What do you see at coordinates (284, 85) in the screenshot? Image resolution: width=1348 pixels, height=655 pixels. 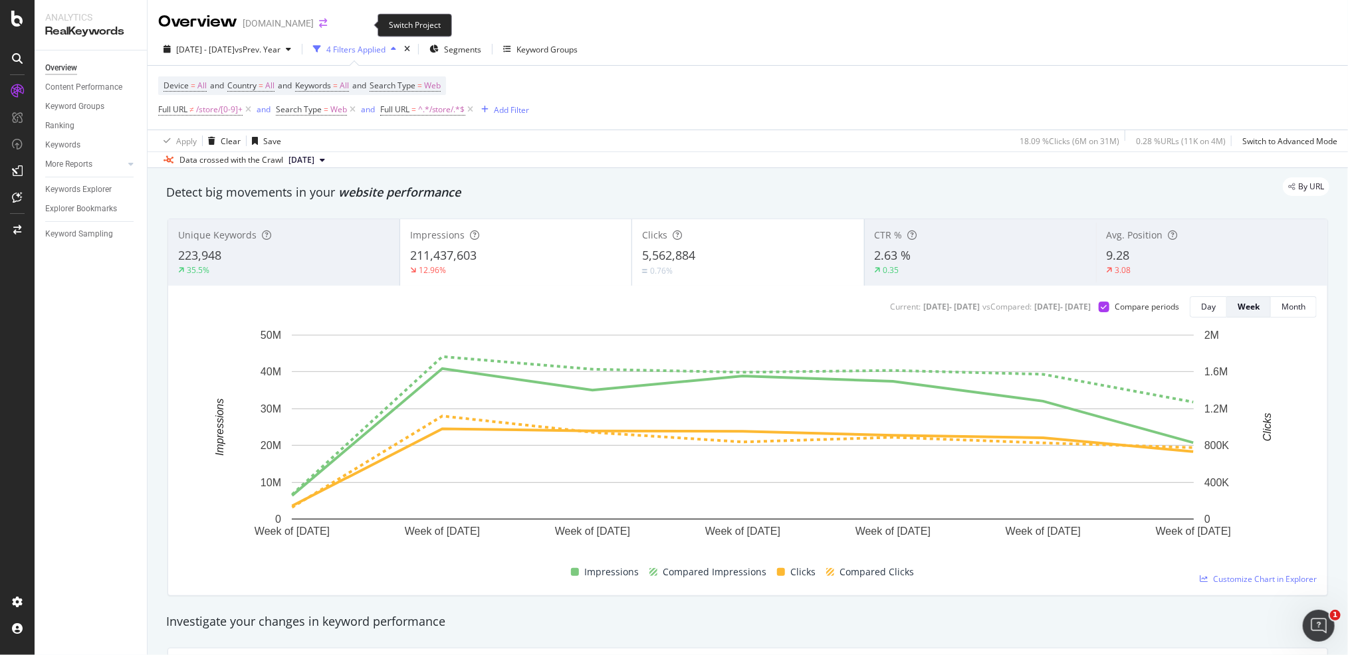 I see `span: and` at bounding box center [284, 85].